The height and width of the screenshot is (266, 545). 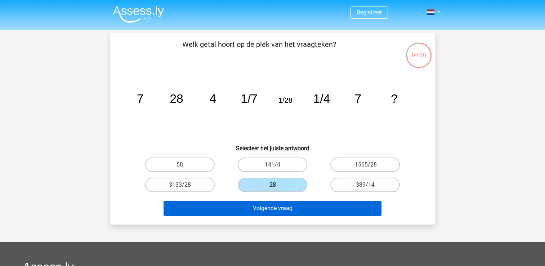 I want to click on tspan: 4, so click(x=212, y=98).